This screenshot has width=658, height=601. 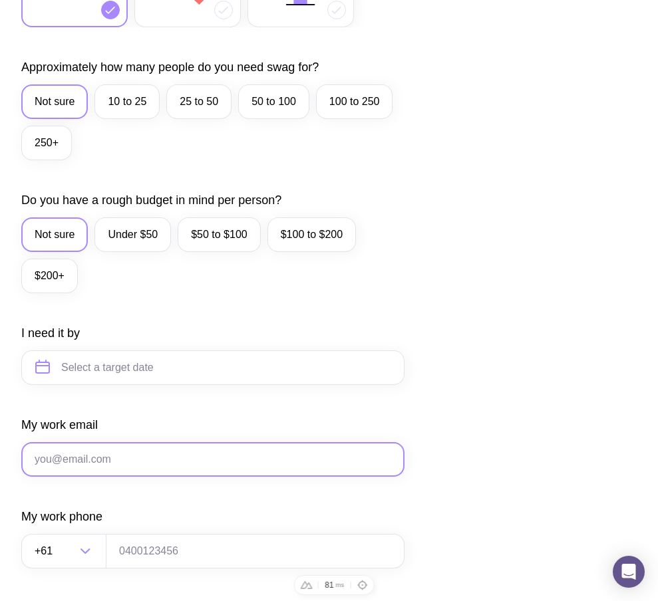 What do you see at coordinates (51, 333) in the screenshot?
I see `label: I need it by` at bounding box center [51, 333].